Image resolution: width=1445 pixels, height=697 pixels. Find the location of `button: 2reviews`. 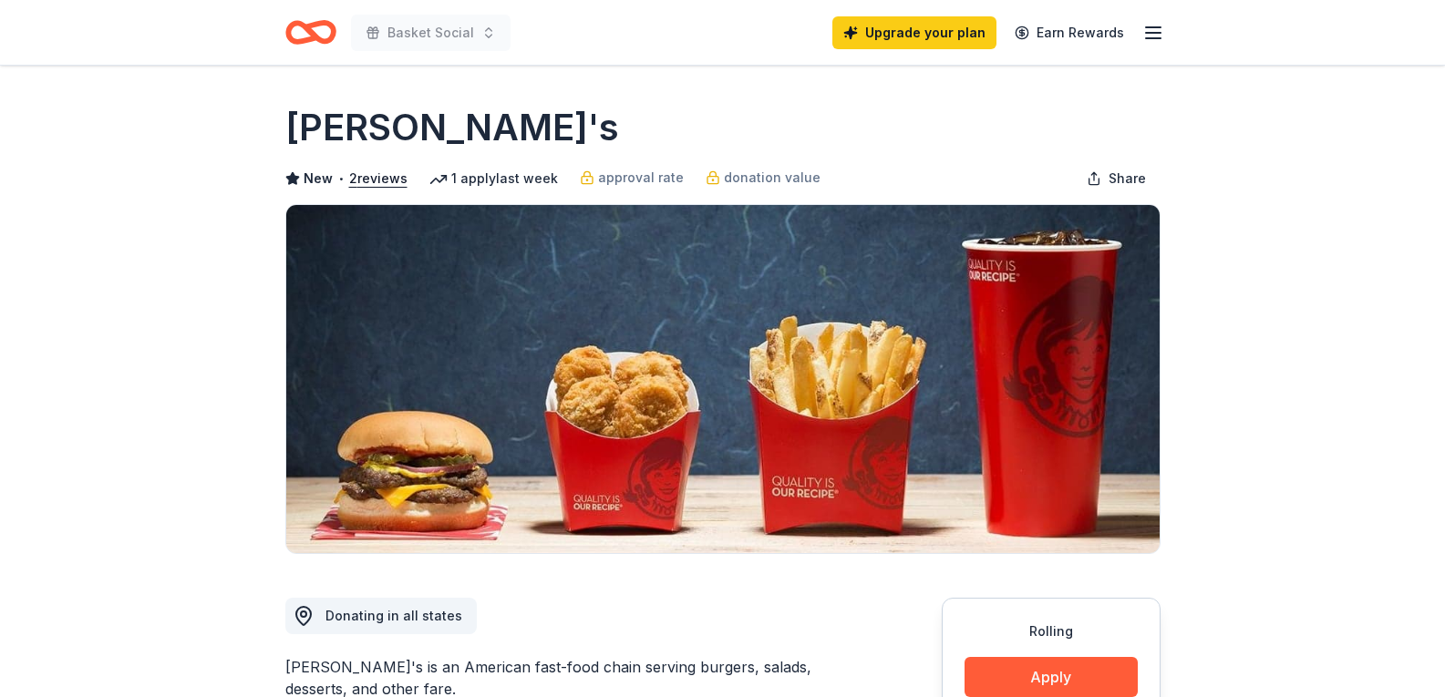

button: 2reviews is located at coordinates (378, 179).